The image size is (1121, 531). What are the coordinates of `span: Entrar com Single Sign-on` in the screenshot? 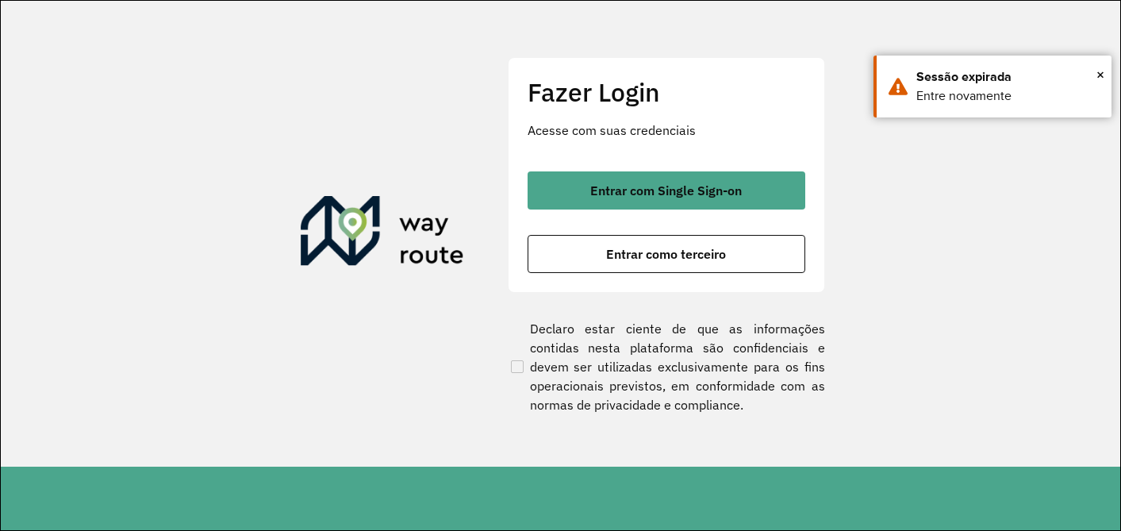 It's located at (665, 190).